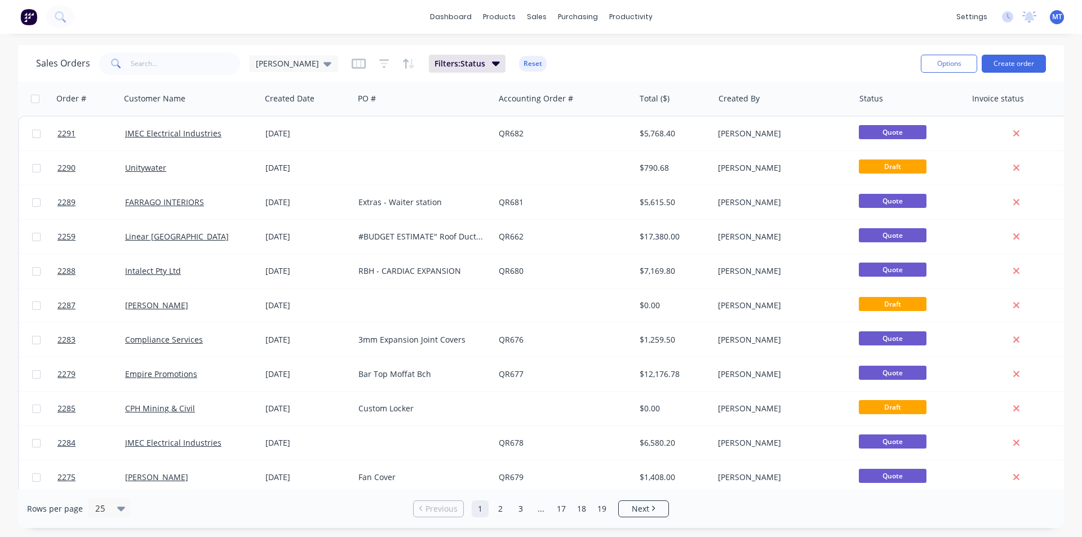  Describe the element at coordinates (541, 509) in the screenshot. I see `ul: Pagination` at that location.